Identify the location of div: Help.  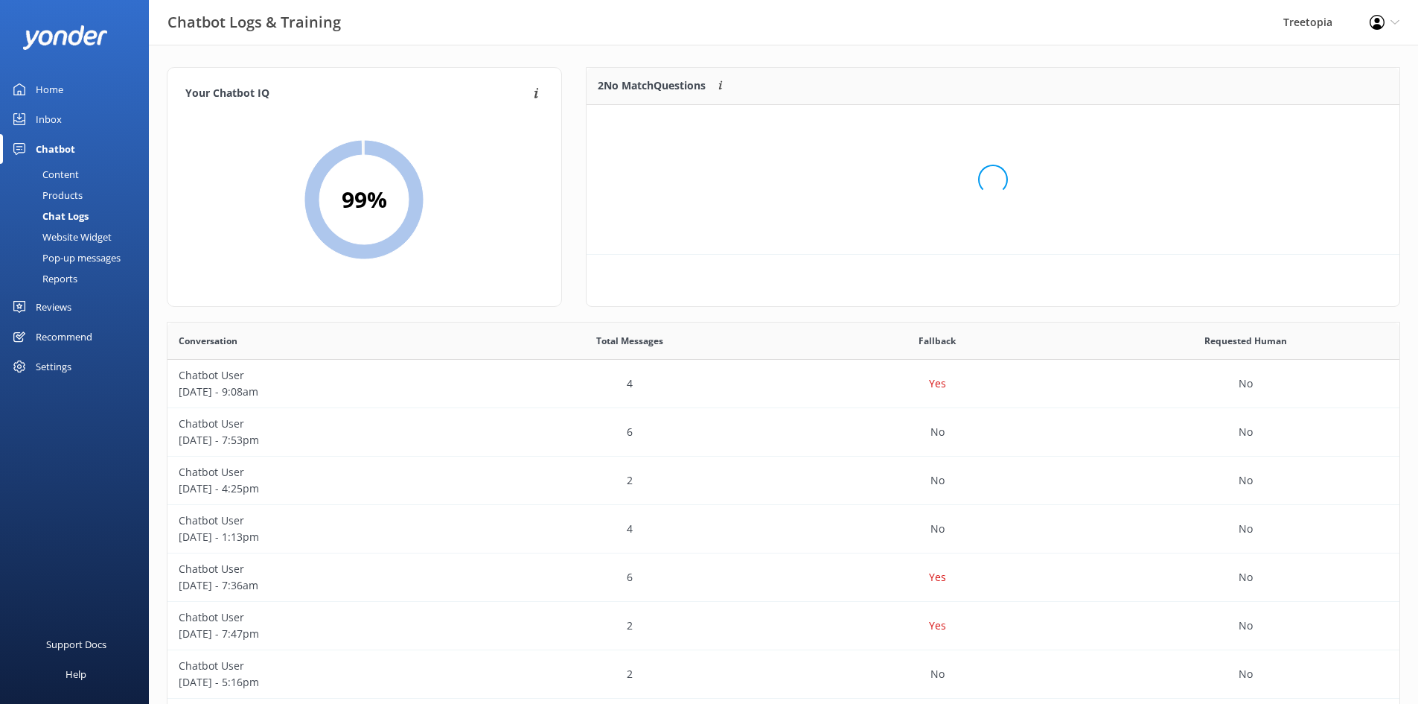
(76, 674).